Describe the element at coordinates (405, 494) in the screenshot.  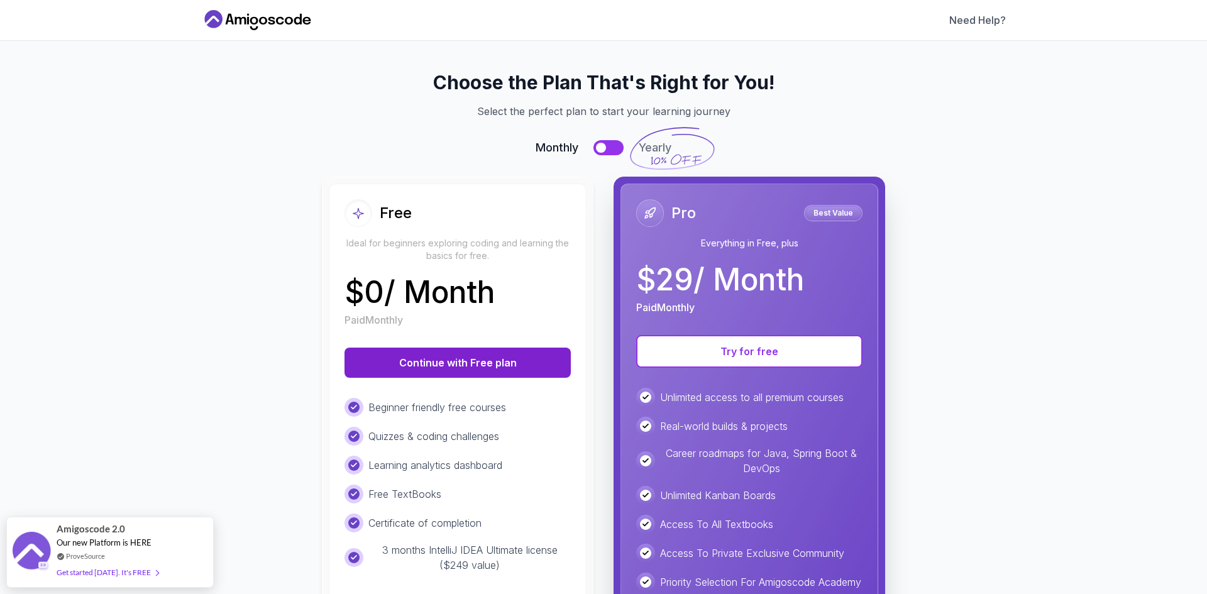
I see `p: Free TextBooks` at that location.